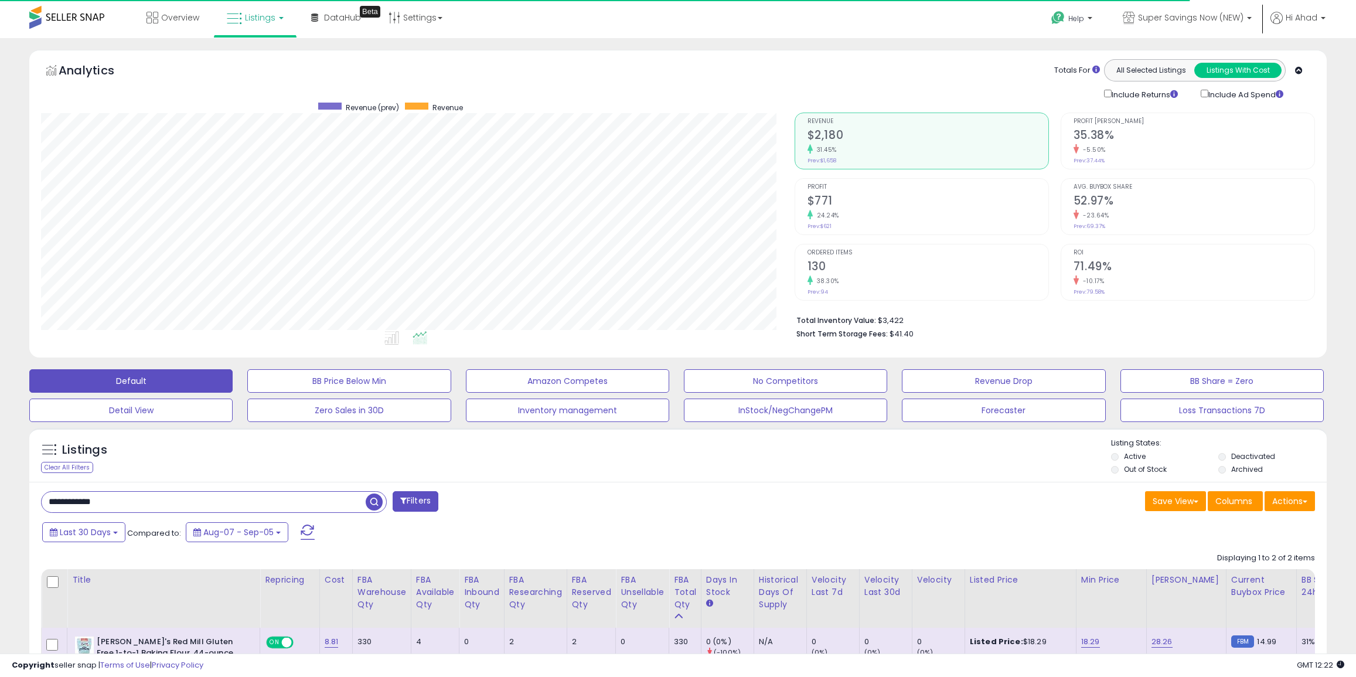 Image resolution: width=1356 pixels, height=677 pixels. I want to click on button: No Competitors, so click(785, 381).